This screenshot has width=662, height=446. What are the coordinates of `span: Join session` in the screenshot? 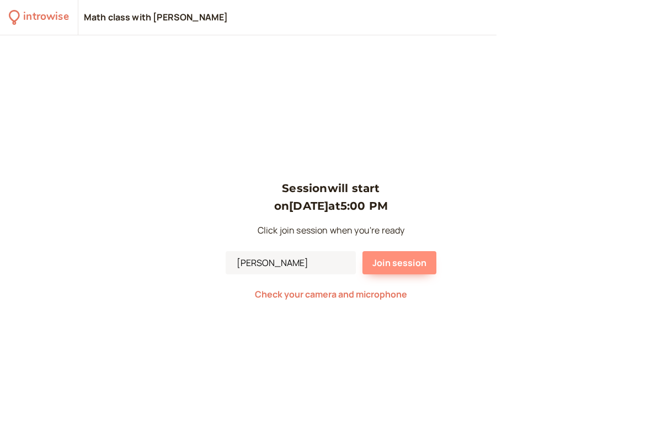 It's located at (399, 262).